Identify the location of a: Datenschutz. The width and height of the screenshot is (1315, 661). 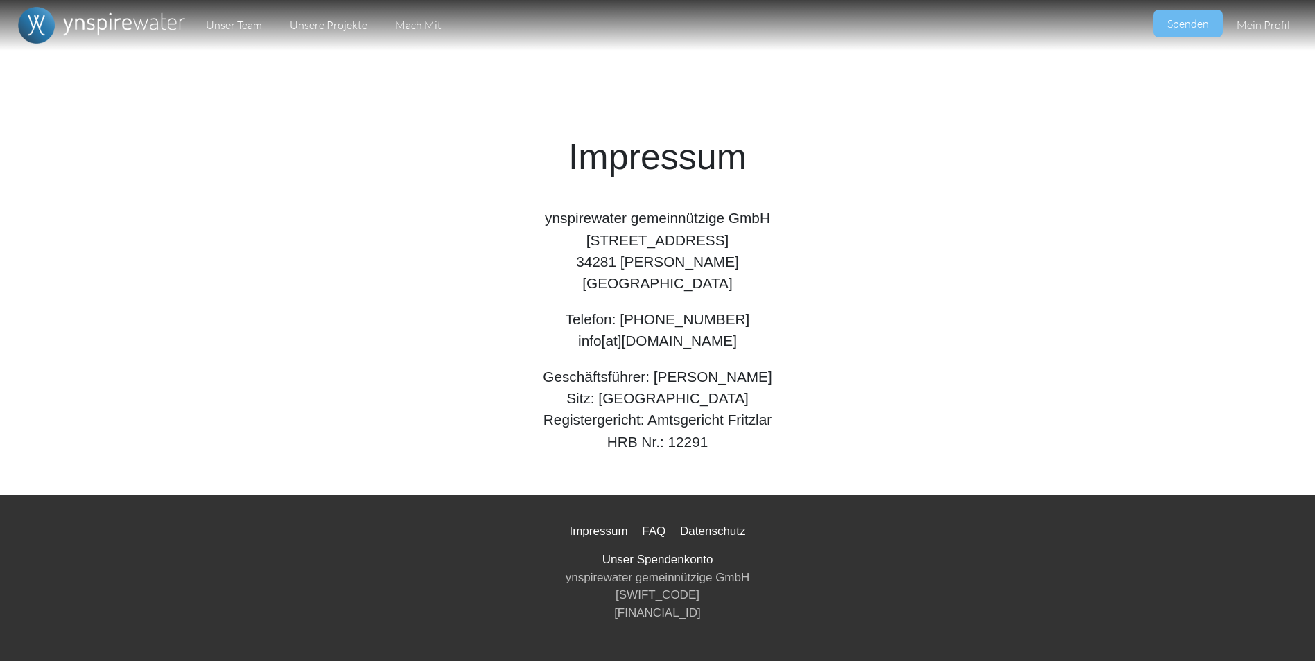
(713, 531).